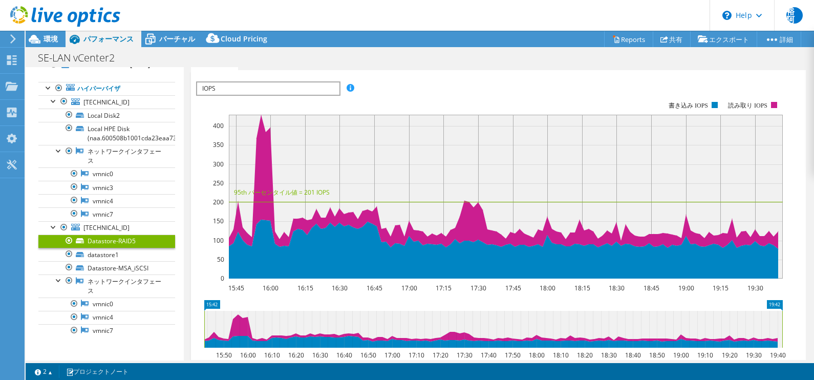 Image resolution: width=814 pixels, height=380 pixels. Describe the element at coordinates (51, 38) in the screenshot. I see `span: 環境` at that location.